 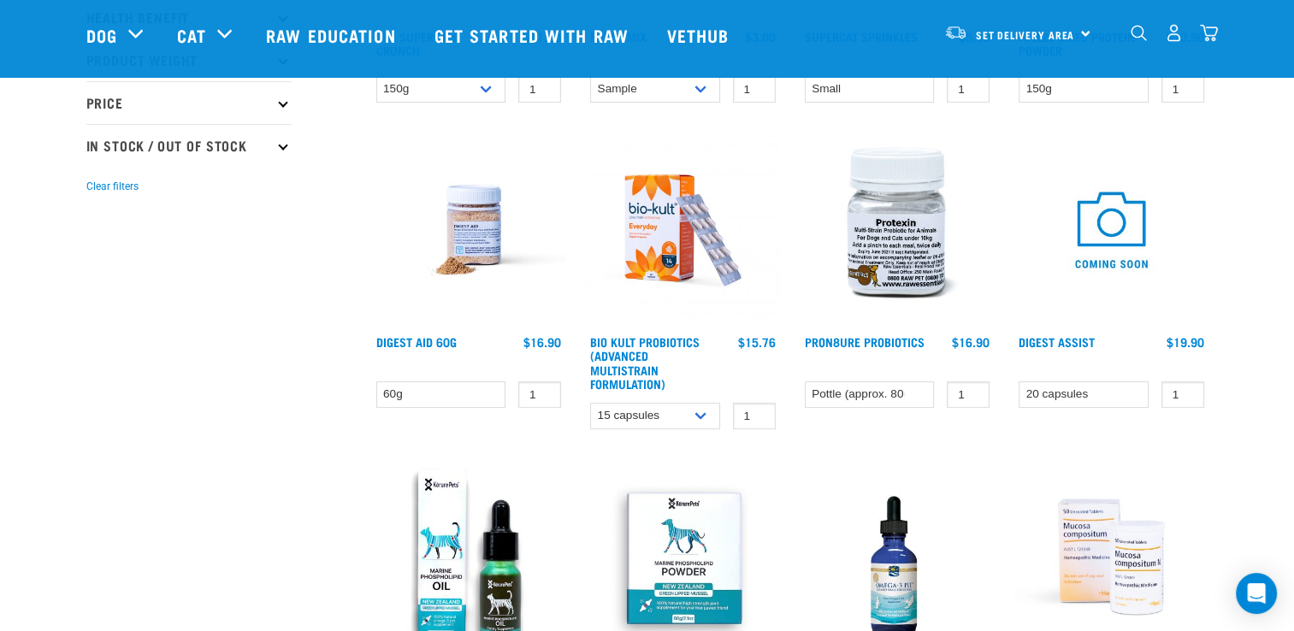 I want to click on div: $19.90, so click(x=1186, y=342).